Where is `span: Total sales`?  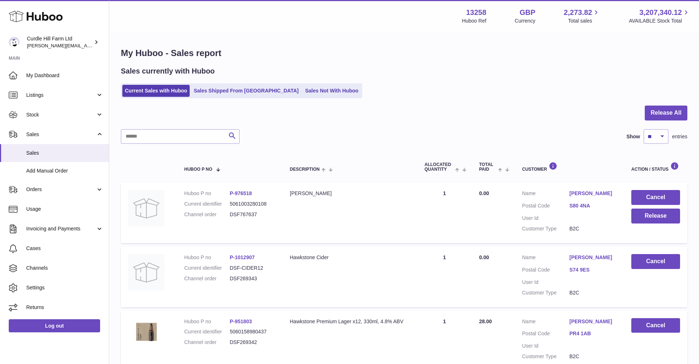
span: Total sales is located at coordinates (584, 21).